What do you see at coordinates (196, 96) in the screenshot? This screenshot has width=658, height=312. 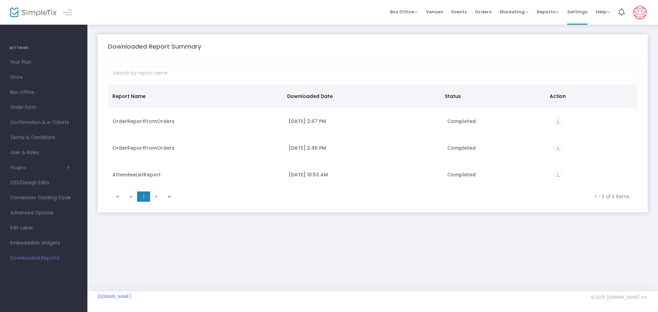 I see `th: Report Name` at bounding box center [196, 96].